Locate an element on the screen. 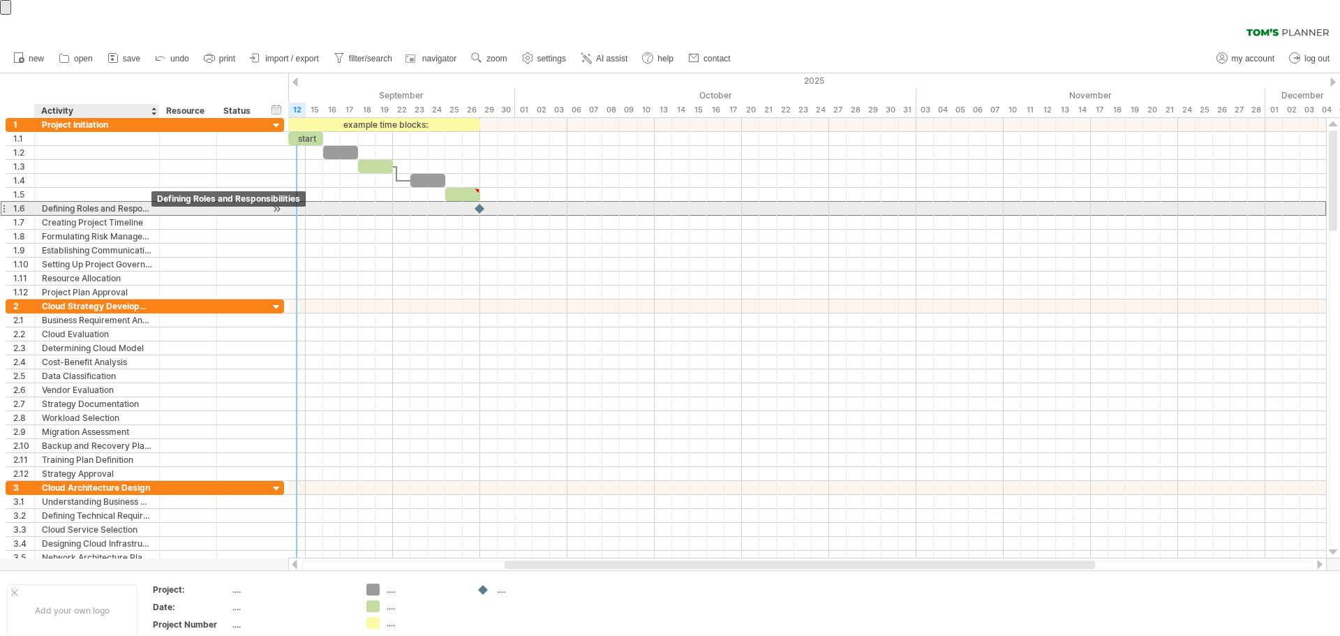 The height and width of the screenshot is (636, 1340). div: Establishing Communication Plan is located at coordinates (97, 250).